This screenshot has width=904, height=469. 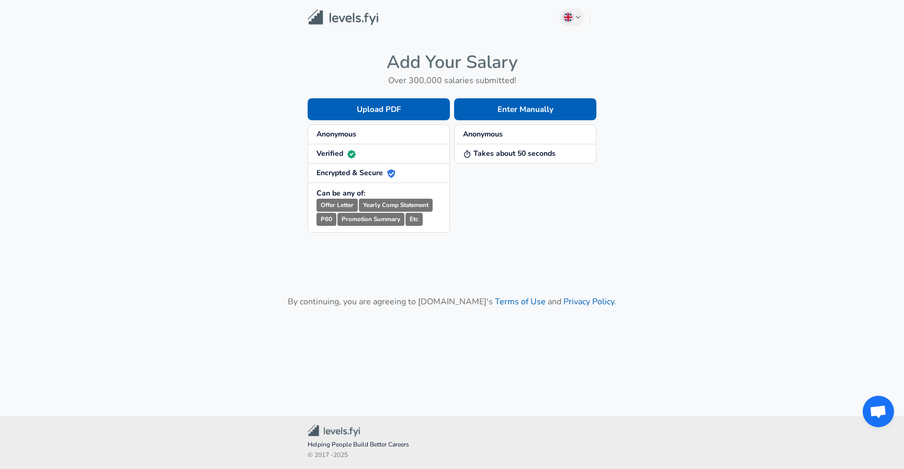 I want to click on img: Levels.fyi Community, so click(x=334, y=430).